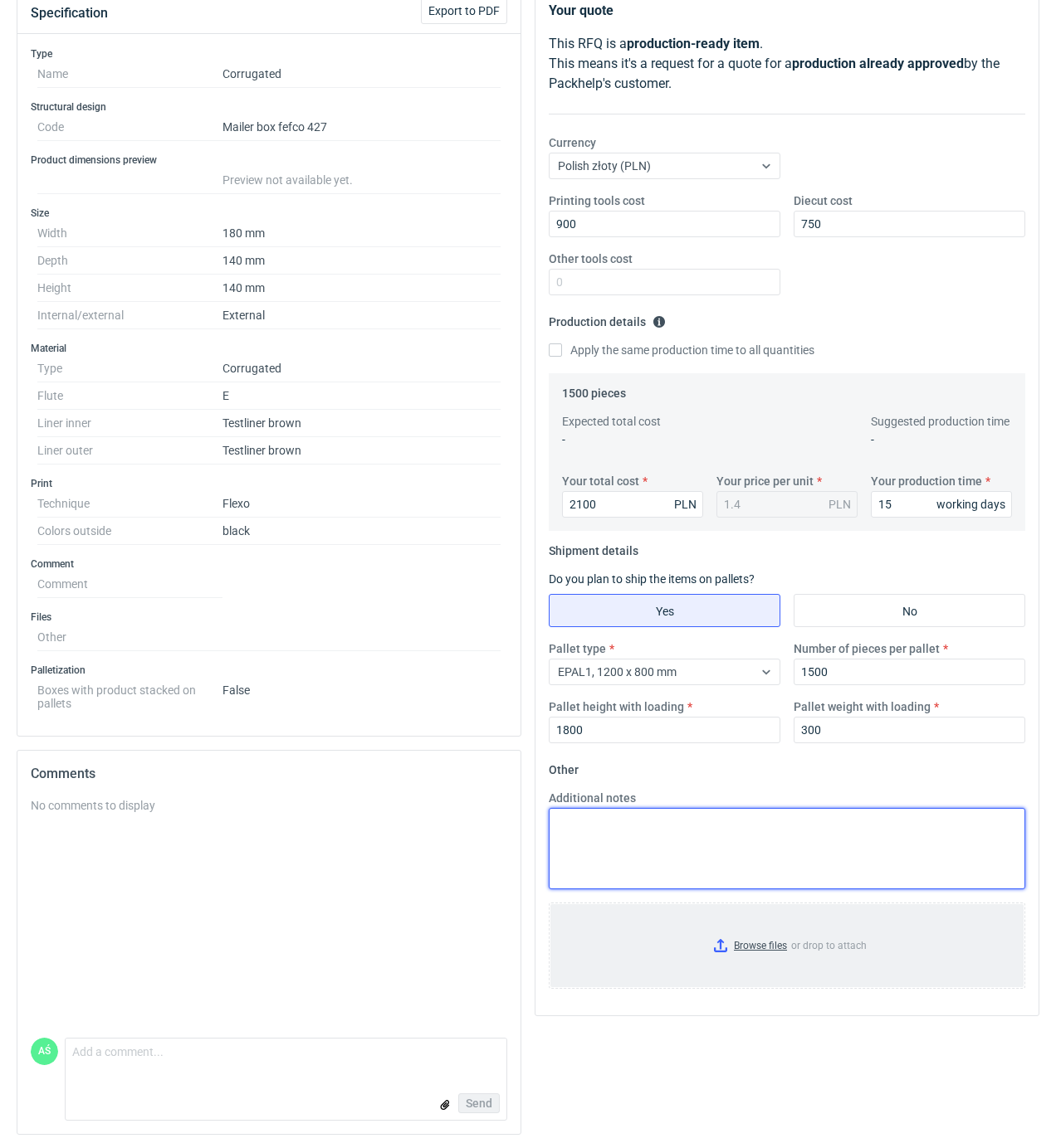 The image size is (1056, 1148). I want to click on dd: False, so click(360, 694).